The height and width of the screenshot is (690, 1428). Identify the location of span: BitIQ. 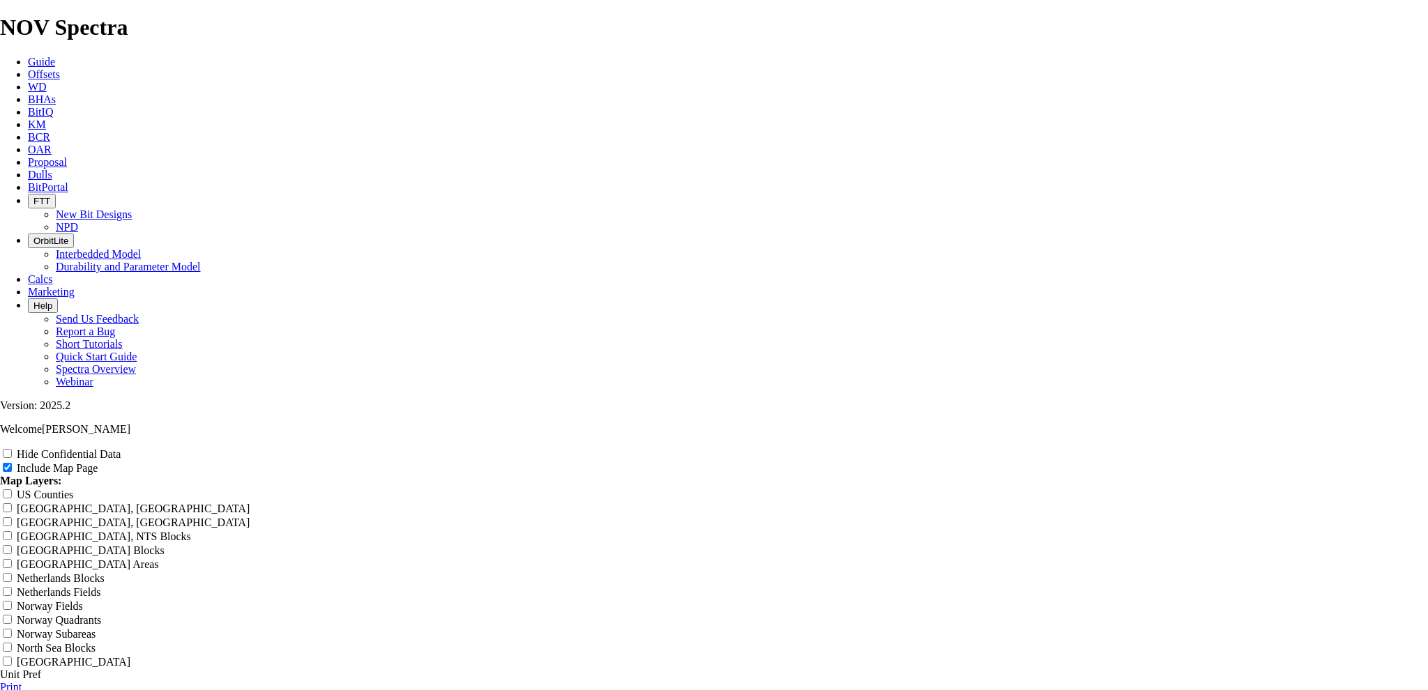
(40, 112).